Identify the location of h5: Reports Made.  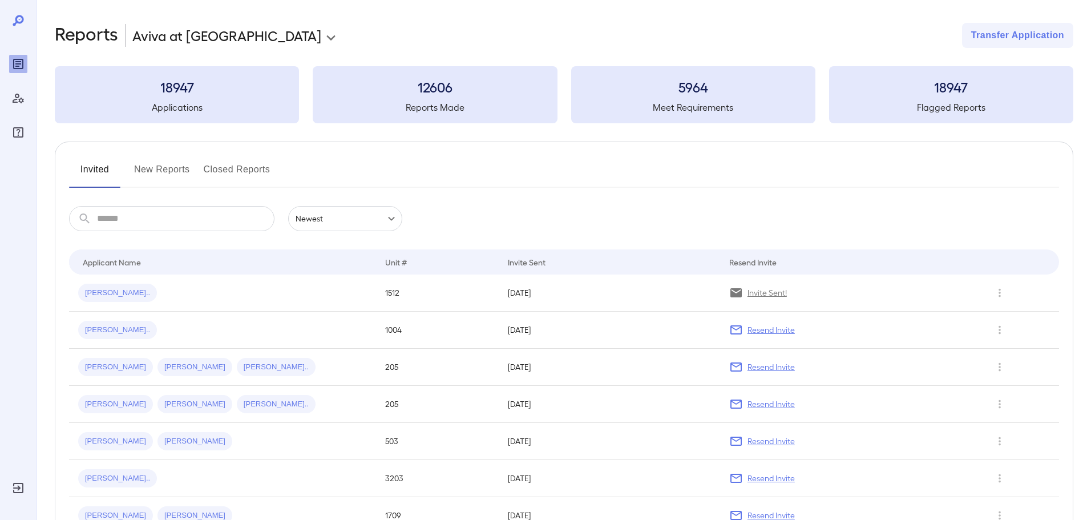
(435, 107).